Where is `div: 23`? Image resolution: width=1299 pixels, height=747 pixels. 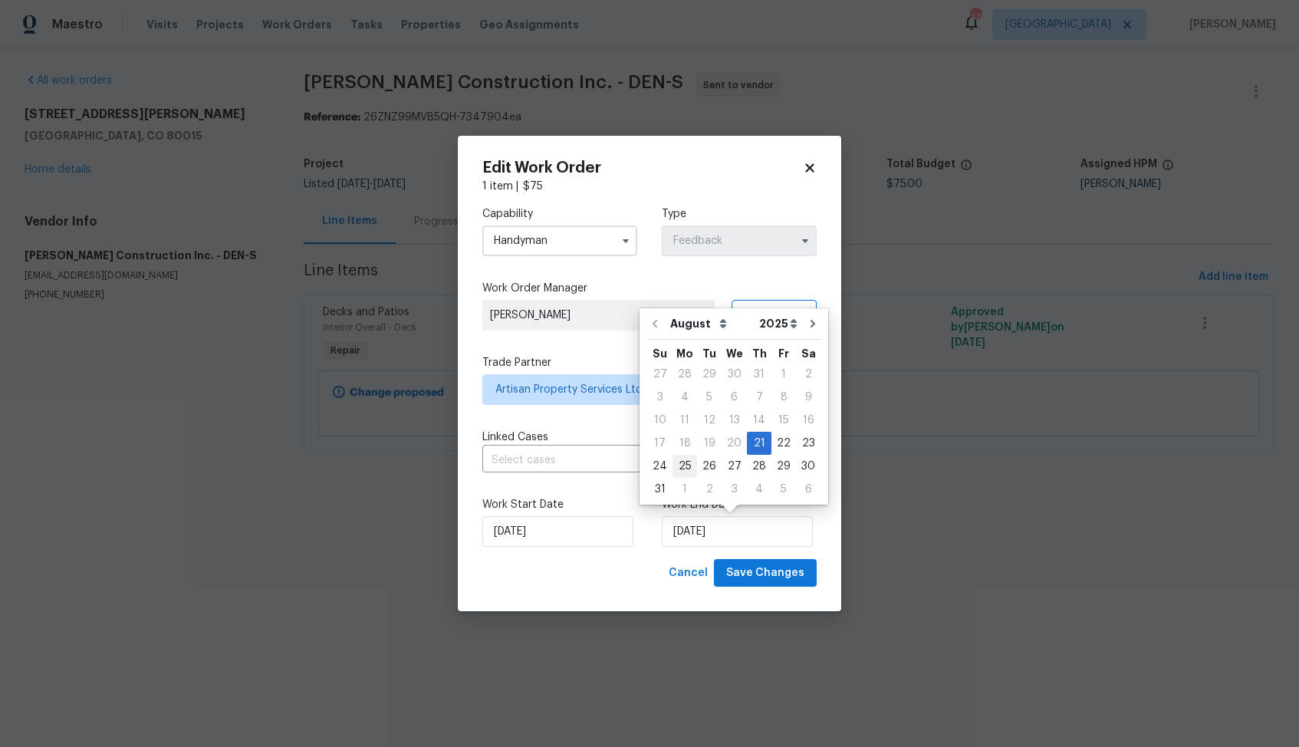 div: 23 is located at coordinates (808, 443).